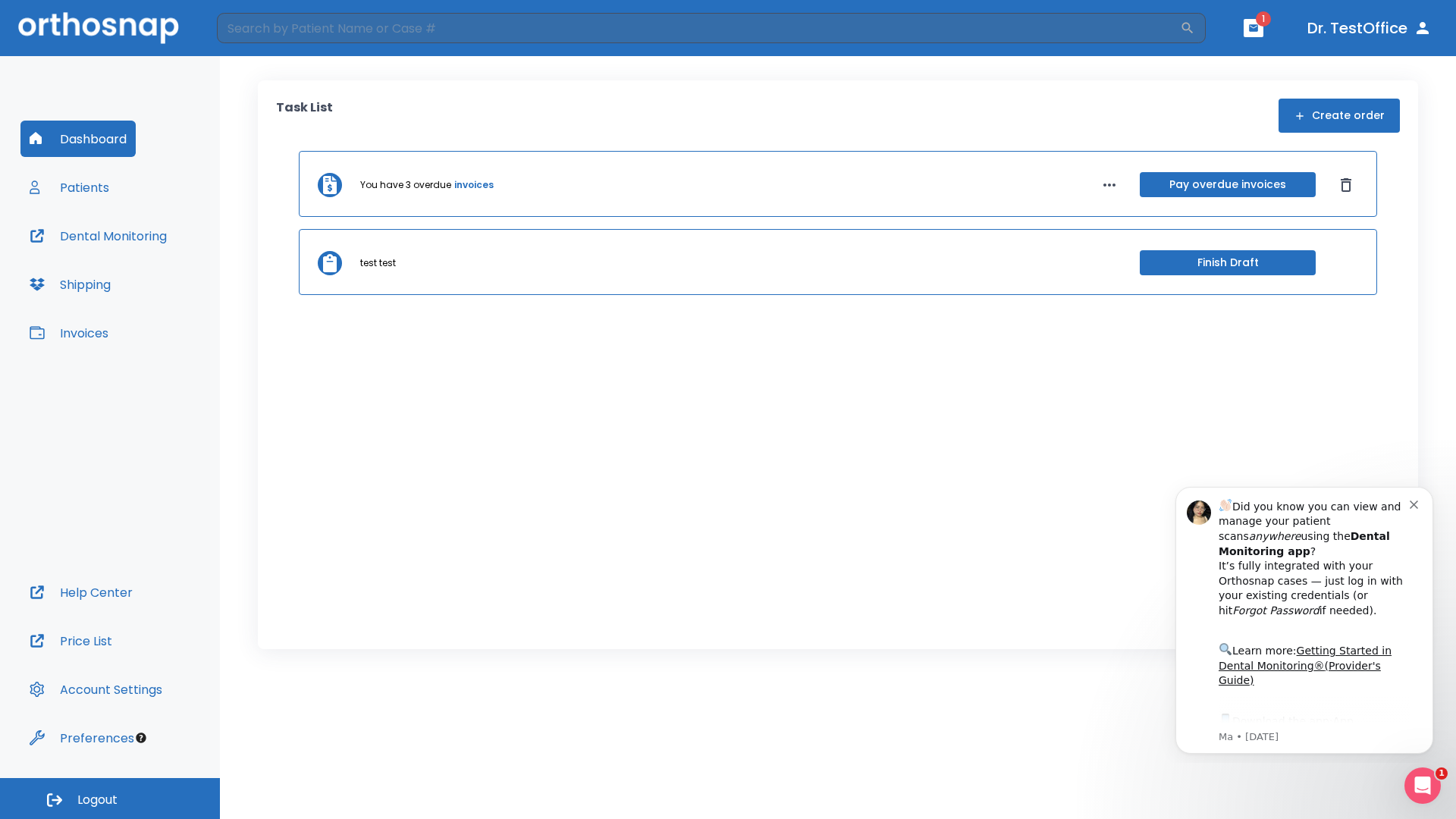  Describe the element at coordinates (69, 333) in the screenshot. I see `button: Invoices` at that location.